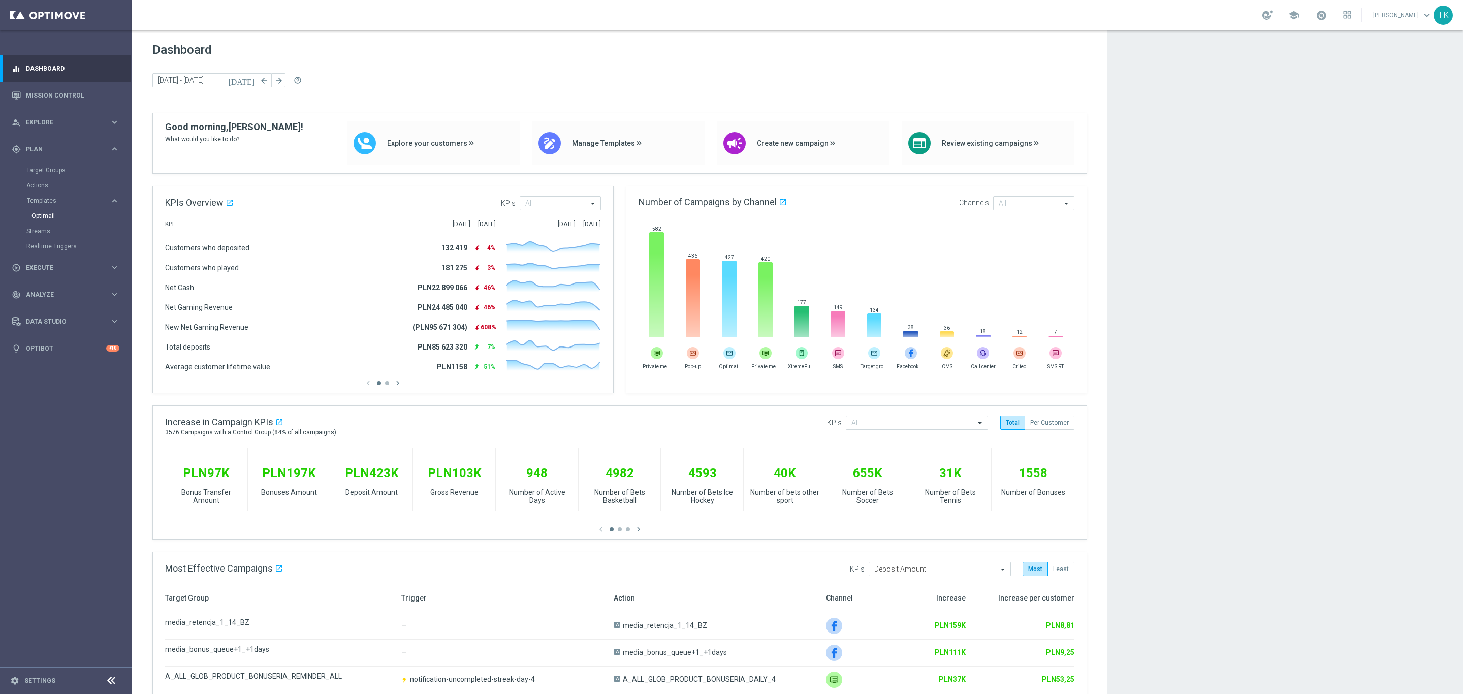  Describe the element at coordinates (1443, 15) in the screenshot. I see `div: TK` at that location.